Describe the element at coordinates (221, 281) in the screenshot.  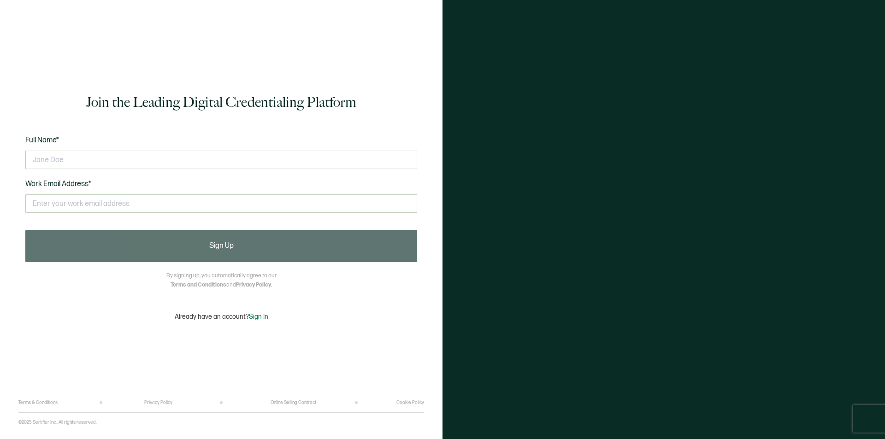
I see `p: By signing up, you automatically agree to our and .` at that location.